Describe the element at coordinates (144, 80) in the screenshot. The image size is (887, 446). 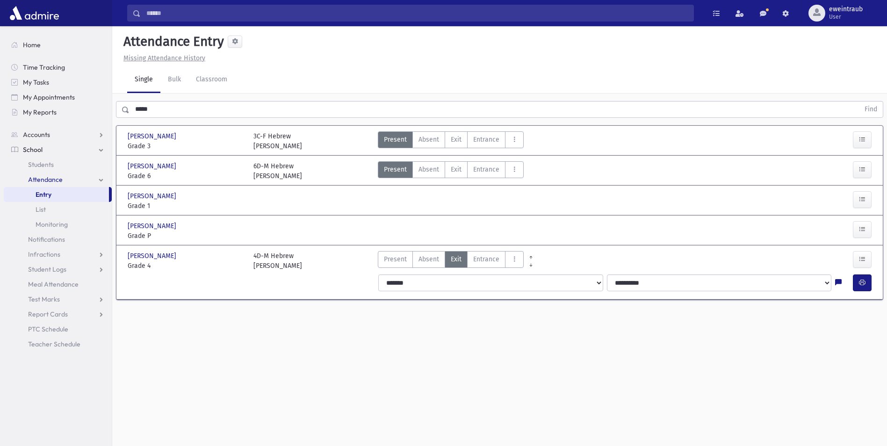
I see `a: Single` at that location.